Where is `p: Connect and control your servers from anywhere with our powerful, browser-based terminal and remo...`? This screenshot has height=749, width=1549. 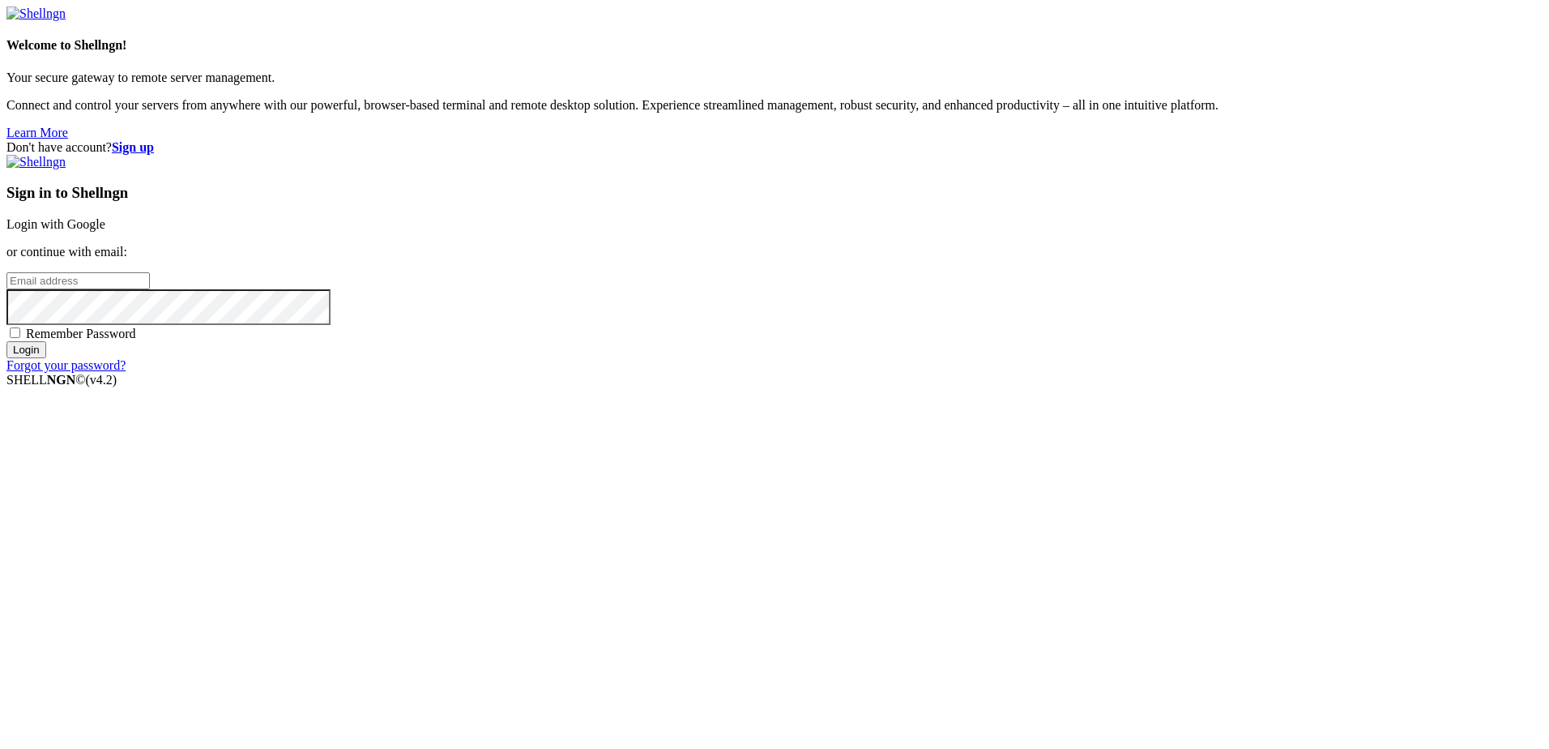 p: Connect and control your servers from anywhere with our powerful, browser-based terminal and remo... is located at coordinates (775, 105).